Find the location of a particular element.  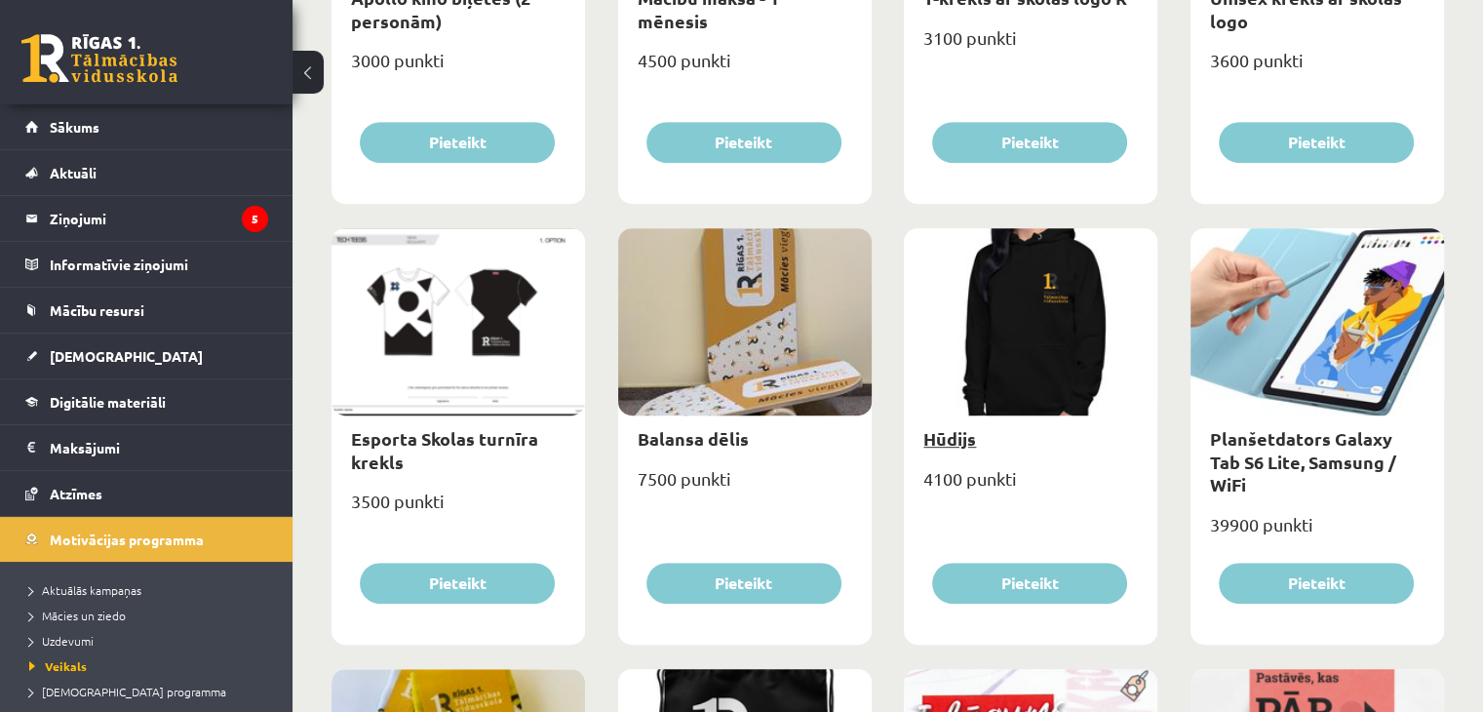

a: Digitālie materiāli is located at coordinates (146, 402).